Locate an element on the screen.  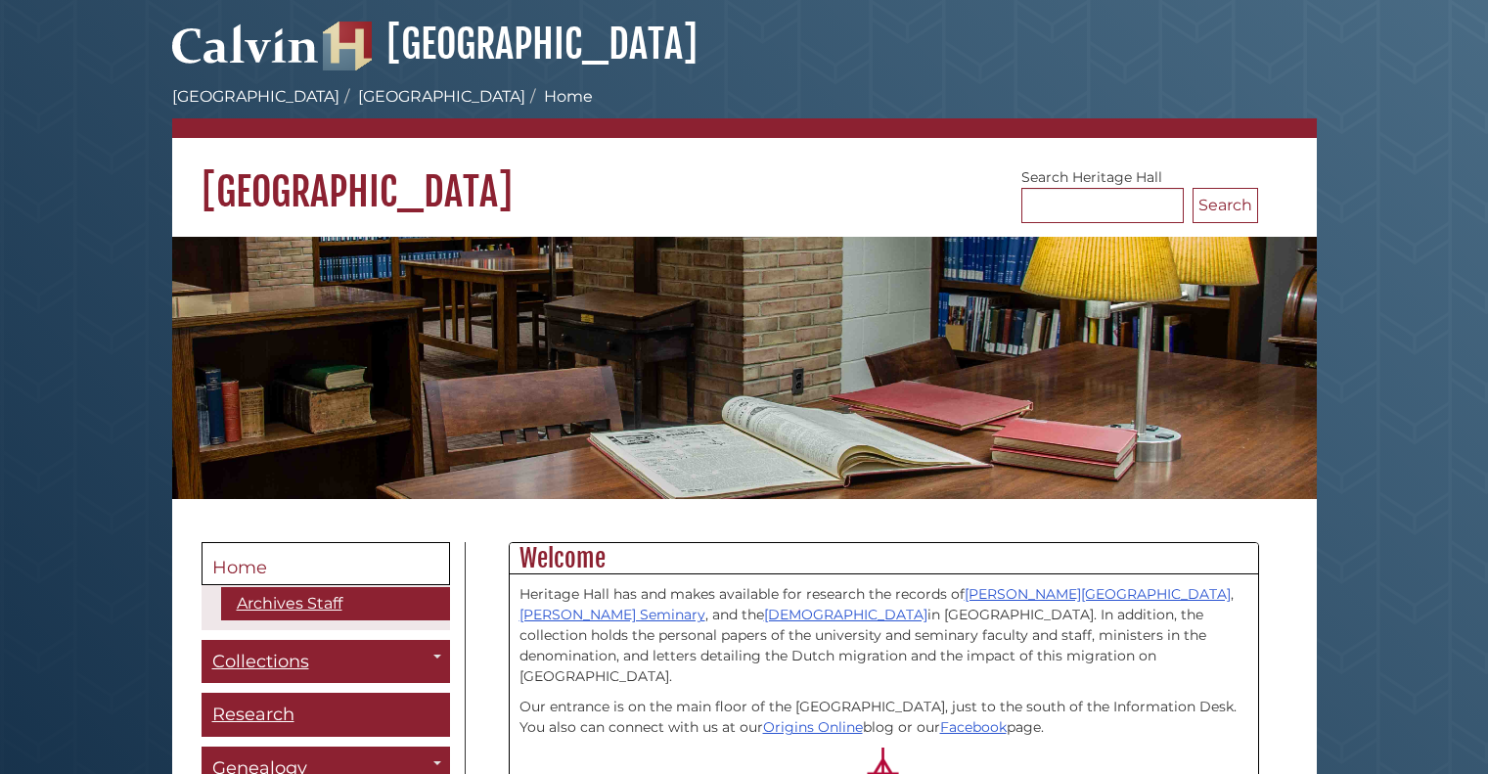
h2: Welcome is located at coordinates (883, 559).